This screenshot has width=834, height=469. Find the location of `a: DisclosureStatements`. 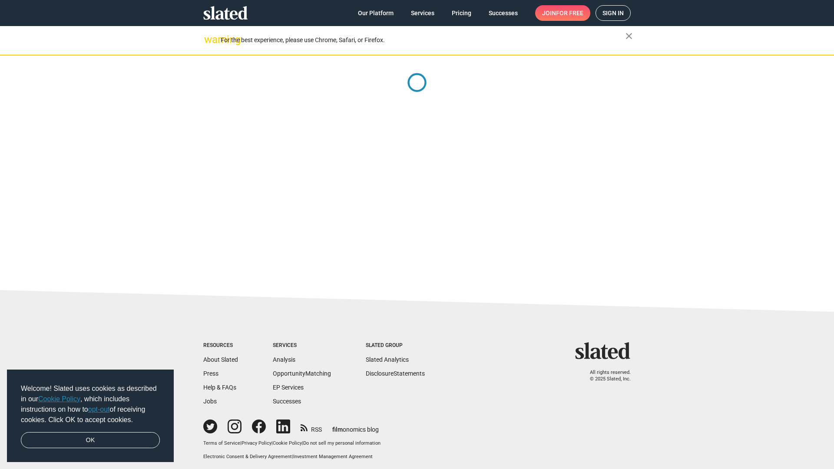

a: DisclosureStatements is located at coordinates (395, 374).